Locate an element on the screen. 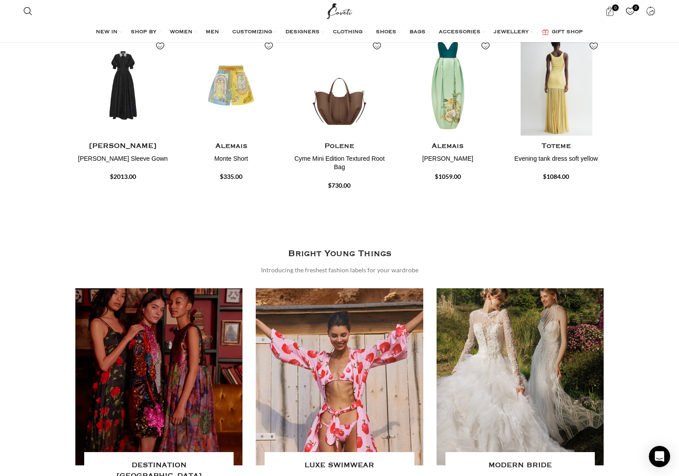  span: WOMEN is located at coordinates (181, 32).